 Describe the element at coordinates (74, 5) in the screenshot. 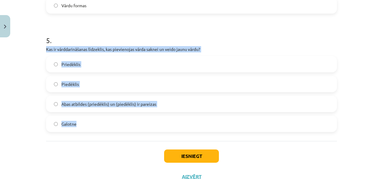

I see `span: Vārdu formas` at that location.